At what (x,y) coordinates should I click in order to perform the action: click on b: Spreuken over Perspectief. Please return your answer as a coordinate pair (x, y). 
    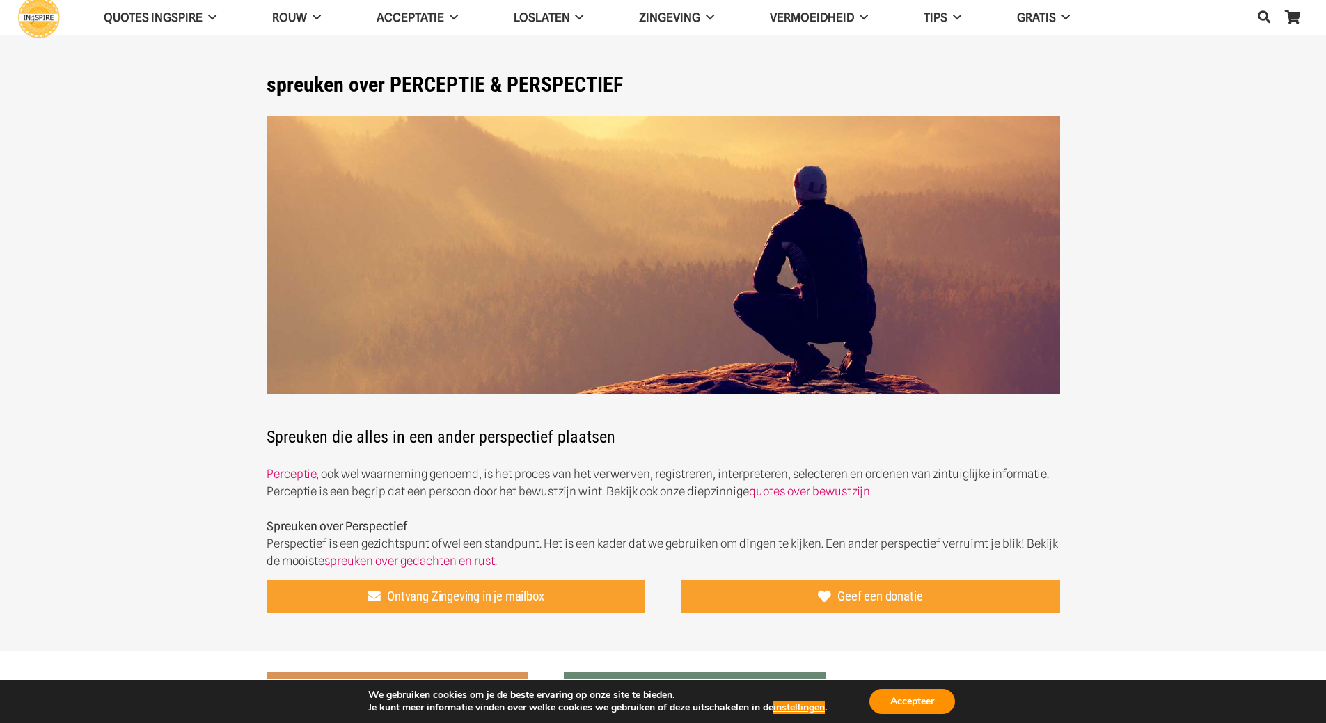
    Looking at the image, I should click on (337, 526).